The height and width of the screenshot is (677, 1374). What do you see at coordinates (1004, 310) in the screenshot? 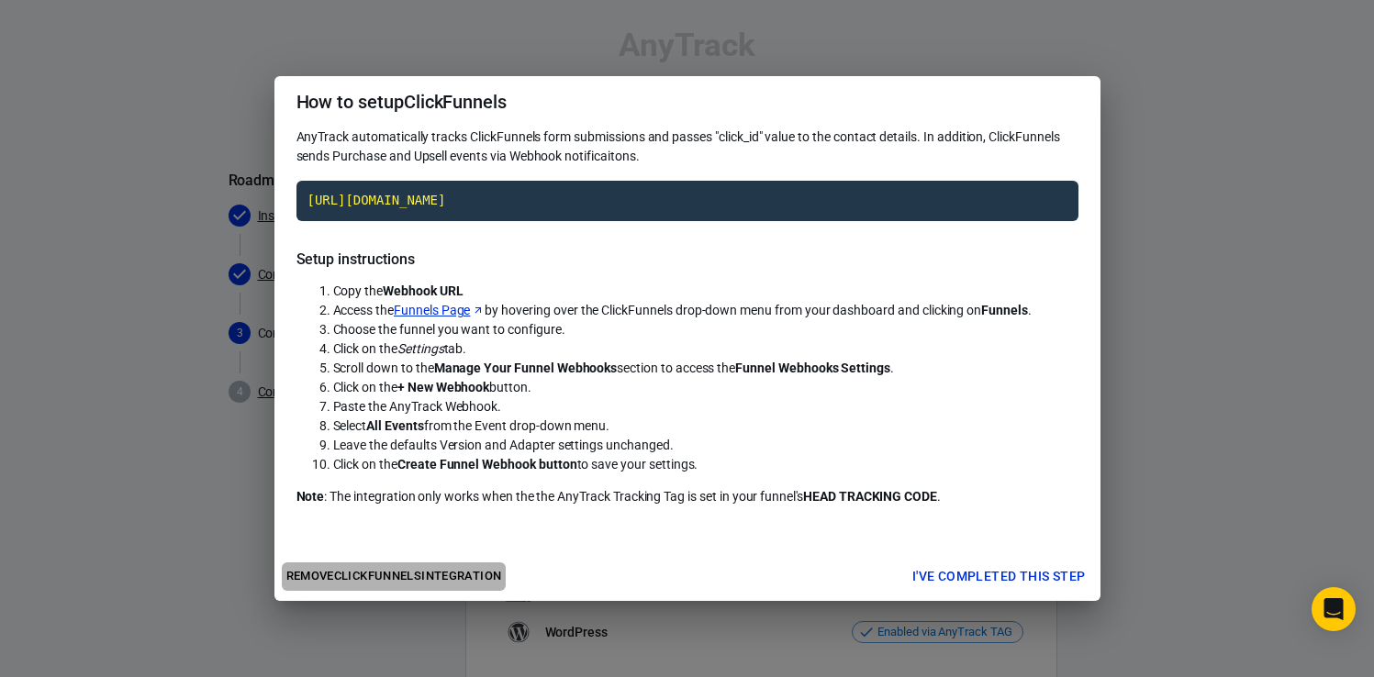
I see `strong: Funnels` at bounding box center [1004, 310].